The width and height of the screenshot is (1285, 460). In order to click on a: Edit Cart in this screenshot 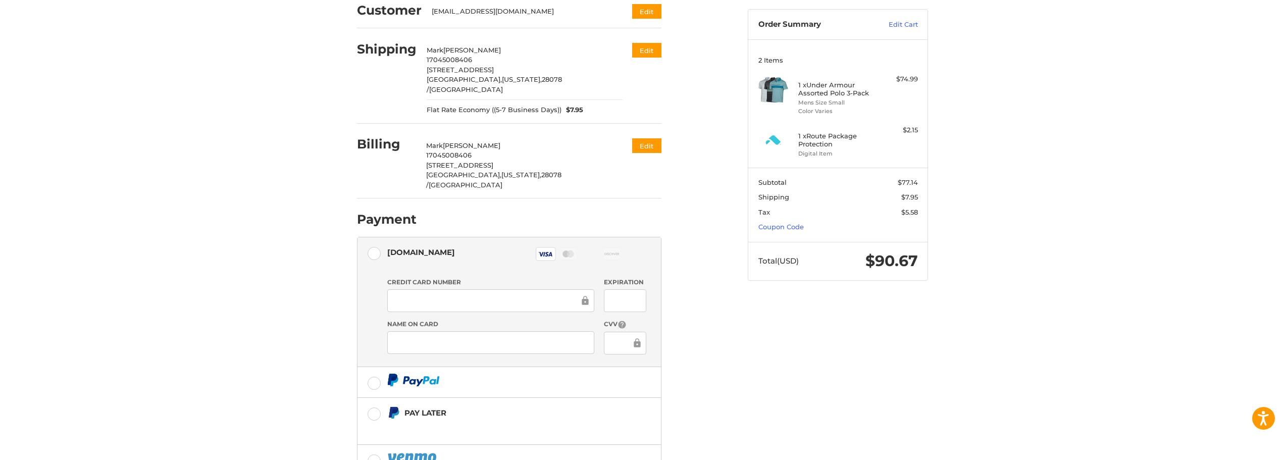, I will do `click(892, 25)`.